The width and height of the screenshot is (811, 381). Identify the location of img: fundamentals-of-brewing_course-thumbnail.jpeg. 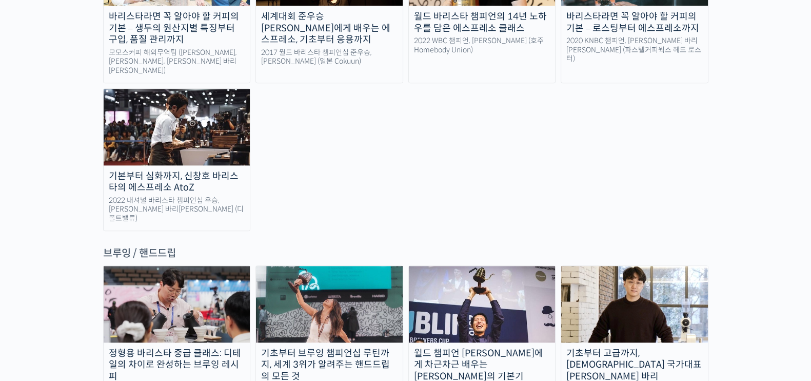
(482, 304).